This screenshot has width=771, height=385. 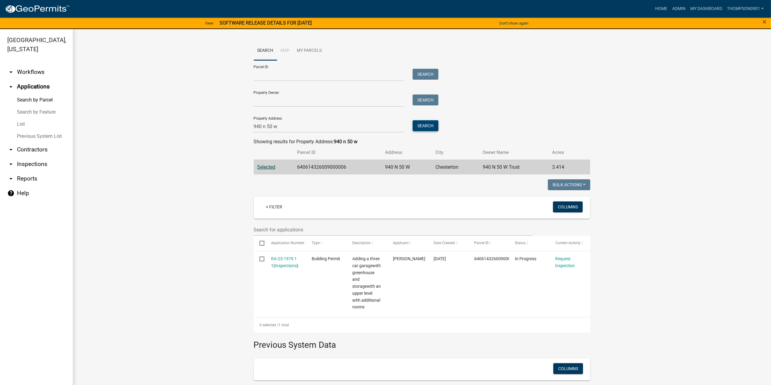 I want to click on a: Search, so click(x=265, y=51).